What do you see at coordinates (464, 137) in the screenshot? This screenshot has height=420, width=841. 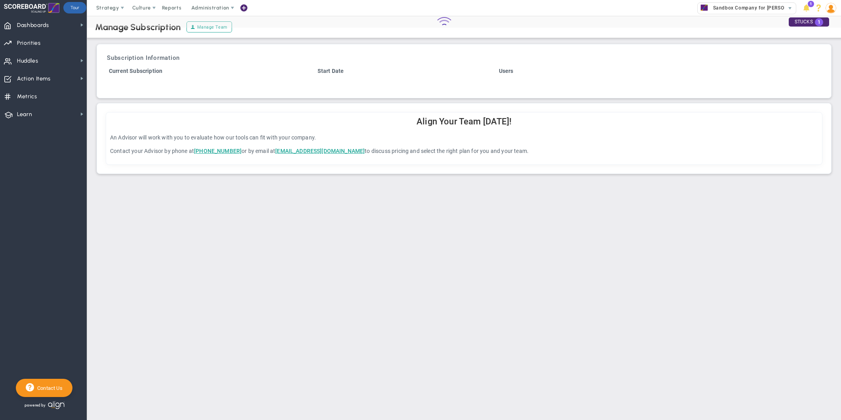 I see `p: An Advisor will work with you to evaluate how our tools can fit with your company.` at bounding box center [464, 137].